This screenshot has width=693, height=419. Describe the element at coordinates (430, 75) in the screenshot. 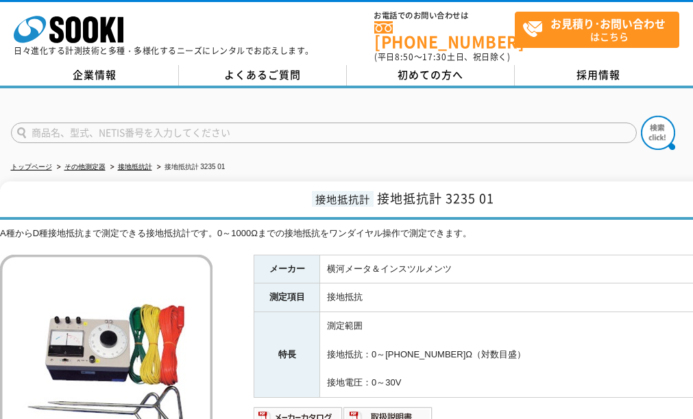

I see `a: 初めての方へ` at that location.